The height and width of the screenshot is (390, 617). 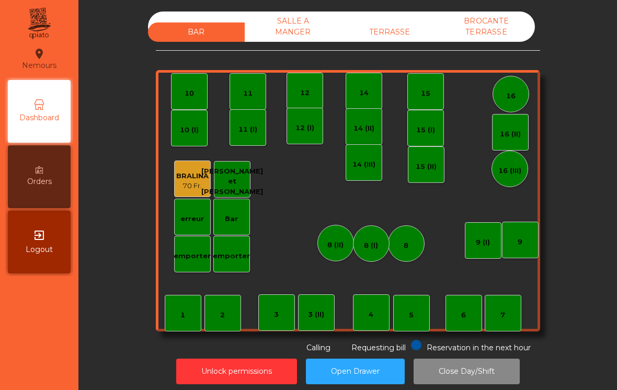 What do you see at coordinates (192, 186) in the screenshot?
I see `div: 70 Fr.` at bounding box center [192, 186].